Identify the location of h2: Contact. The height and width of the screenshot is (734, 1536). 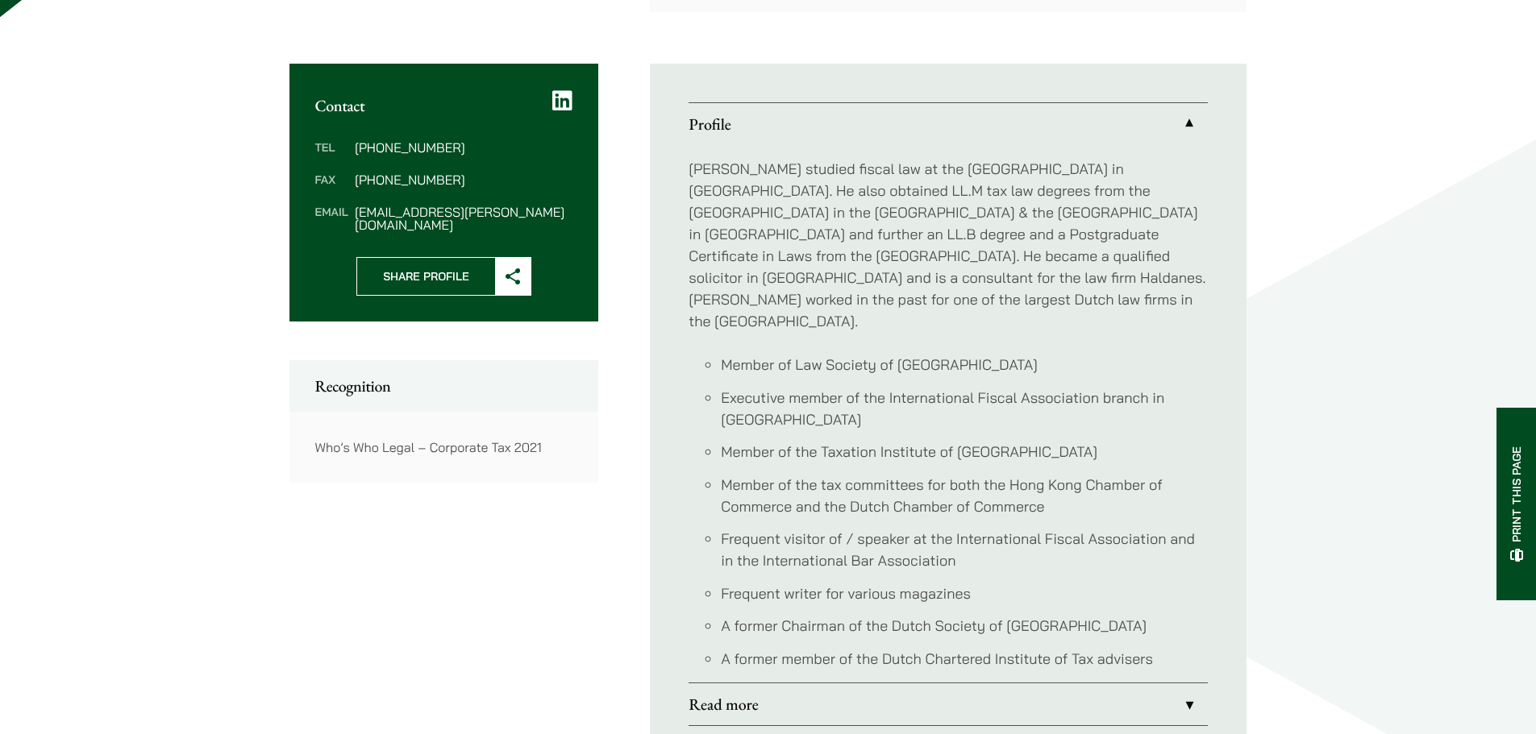
(444, 106).